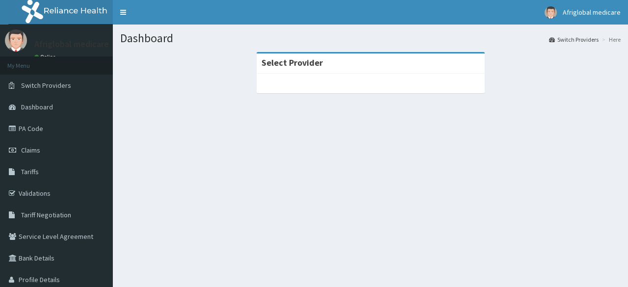 The height and width of the screenshot is (287, 628). Describe the element at coordinates (609, 39) in the screenshot. I see `li: Here` at that location.